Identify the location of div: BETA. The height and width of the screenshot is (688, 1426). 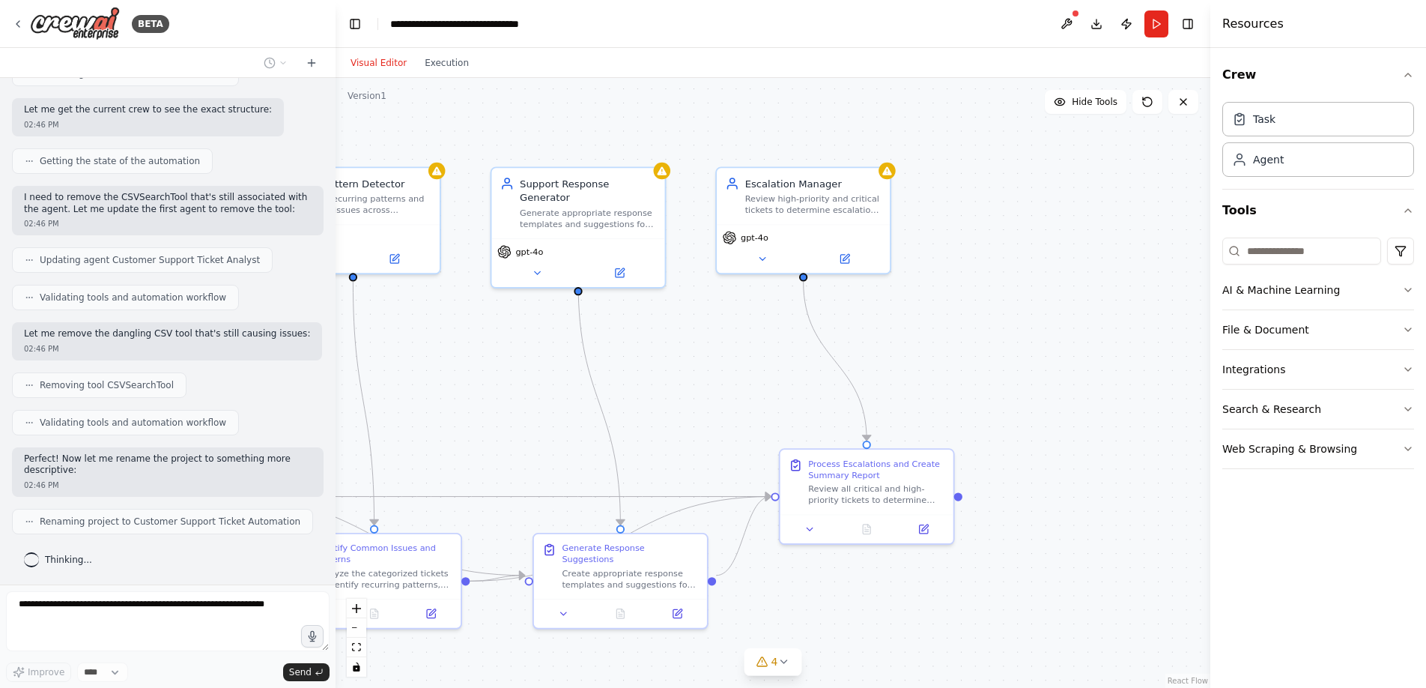
(151, 24).